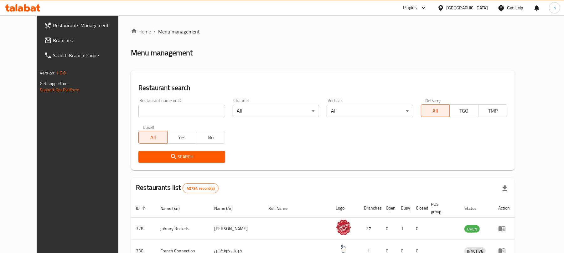  Describe the element at coordinates (211, 137) in the screenshot. I see `span: No` at that location.